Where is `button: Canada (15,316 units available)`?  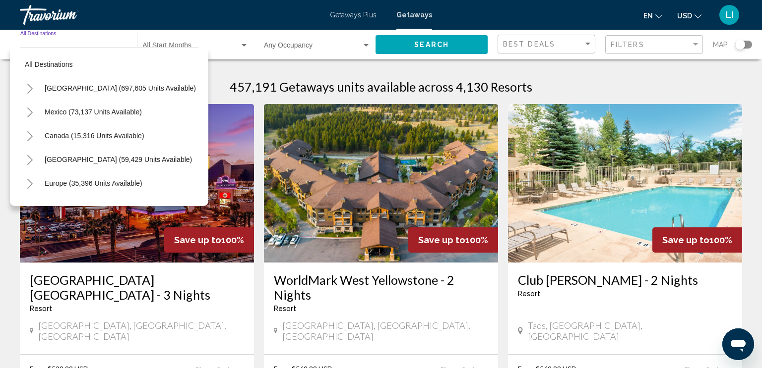 button: Canada (15,316 units available) is located at coordinates (94, 136).